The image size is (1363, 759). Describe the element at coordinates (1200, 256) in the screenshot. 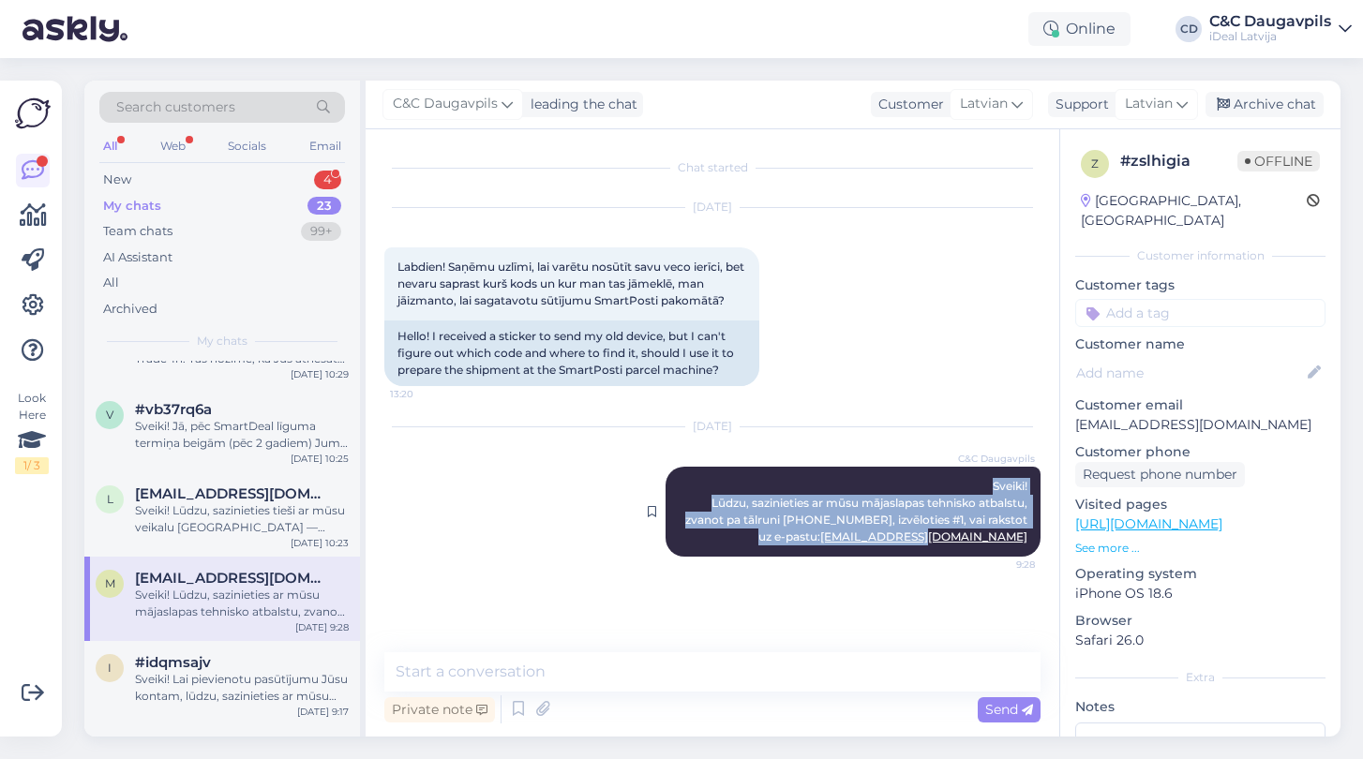

I see `div: Customer information` at that location.